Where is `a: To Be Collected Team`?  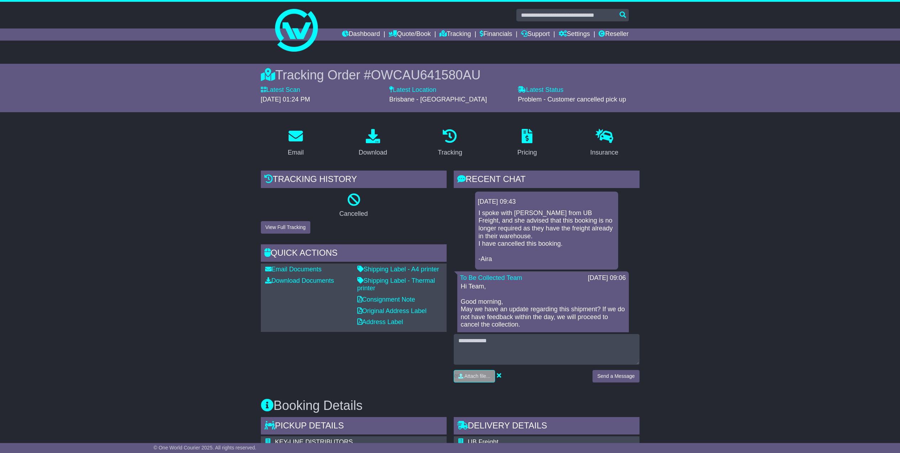 a: To Be Collected Team is located at coordinates (491, 278).